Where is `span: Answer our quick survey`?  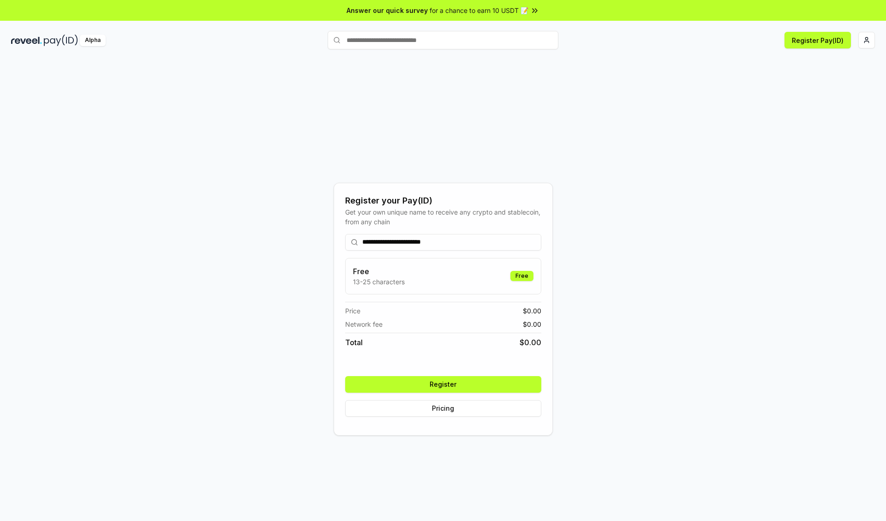
span: Answer our quick survey is located at coordinates (387, 10).